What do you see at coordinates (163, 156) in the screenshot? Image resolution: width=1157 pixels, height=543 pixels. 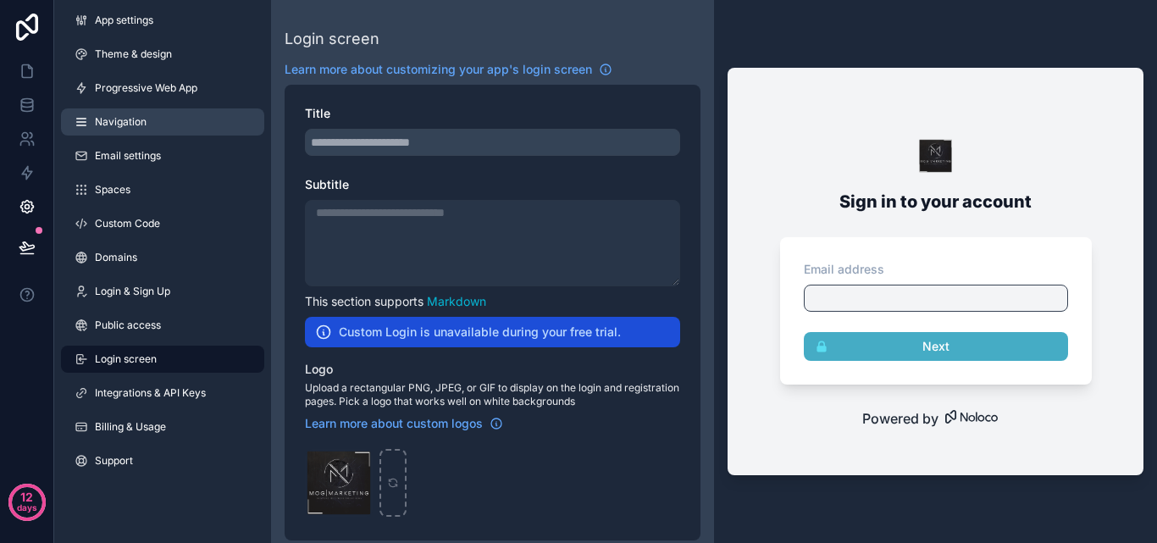 I see `a: Email settings` at bounding box center [163, 156].